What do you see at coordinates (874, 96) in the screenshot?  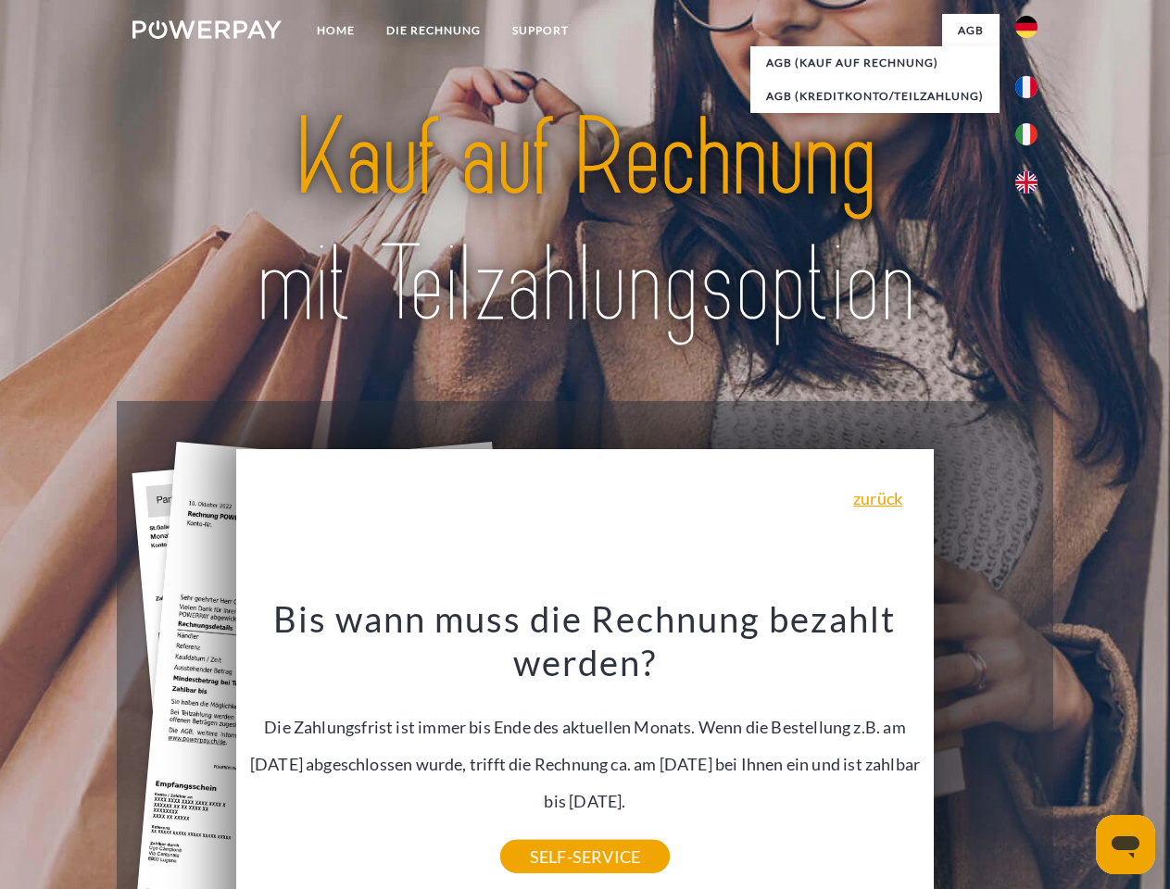 I see `a: AGB (Kreditkonto/Teilzahlung)` at bounding box center [874, 96].